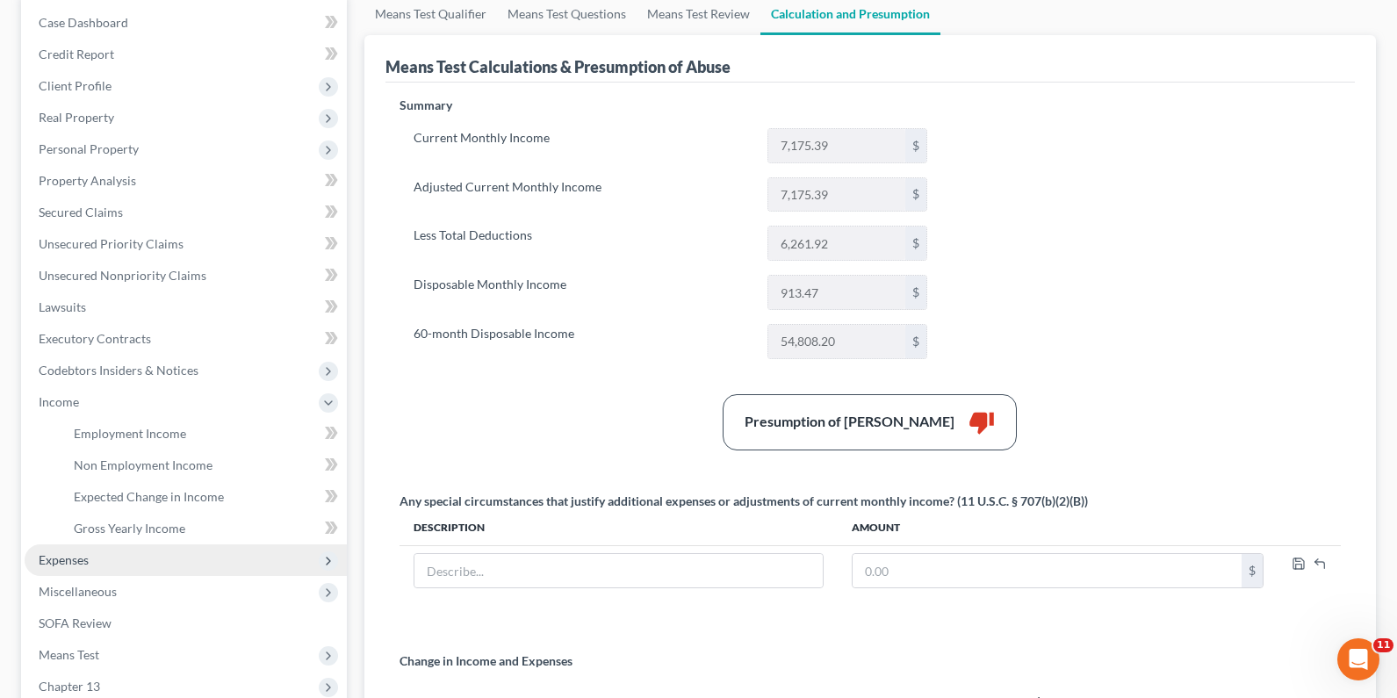 The height and width of the screenshot is (698, 1397). What do you see at coordinates (95, 338) in the screenshot?
I see `span: Executory Contracts` at bounding box center [95, 338].